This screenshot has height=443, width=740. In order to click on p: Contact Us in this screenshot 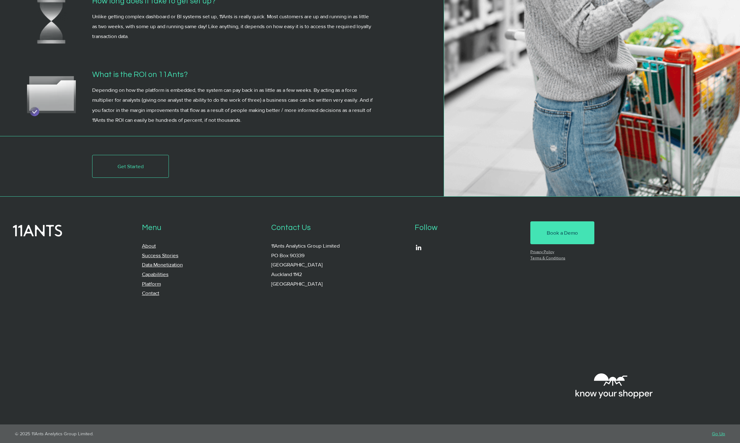, I will do `click(338, 228)`.